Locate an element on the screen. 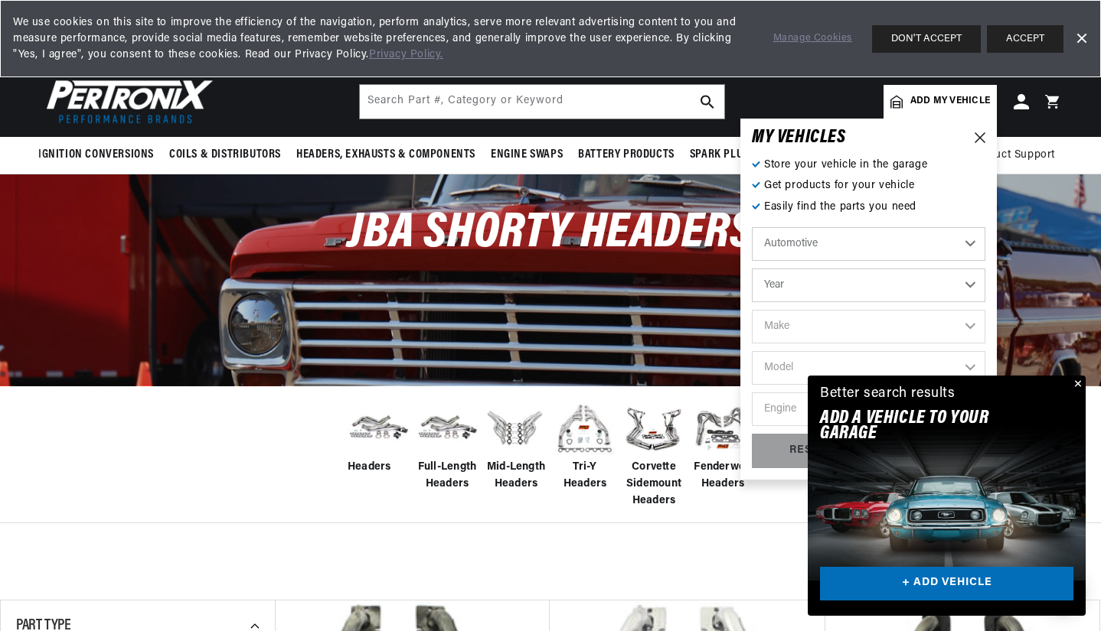  summary: Headers, Exhausts & Components is located at coordinates (386, 155).